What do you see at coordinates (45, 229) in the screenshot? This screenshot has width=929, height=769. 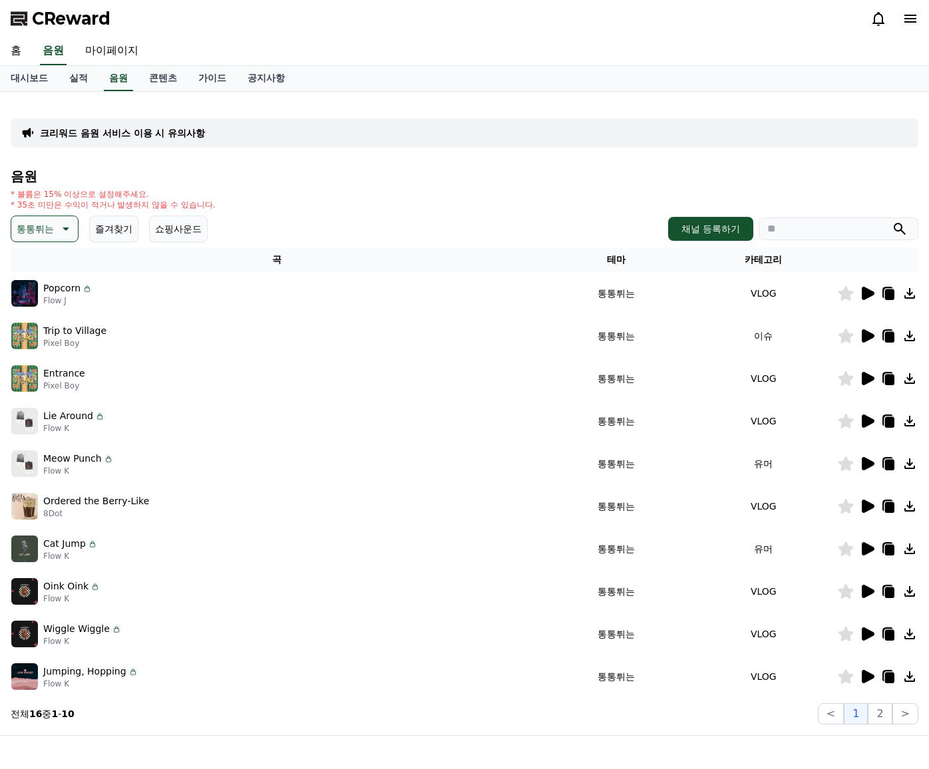 I see `button: 통통튀는` at bounding box center [45, 229].